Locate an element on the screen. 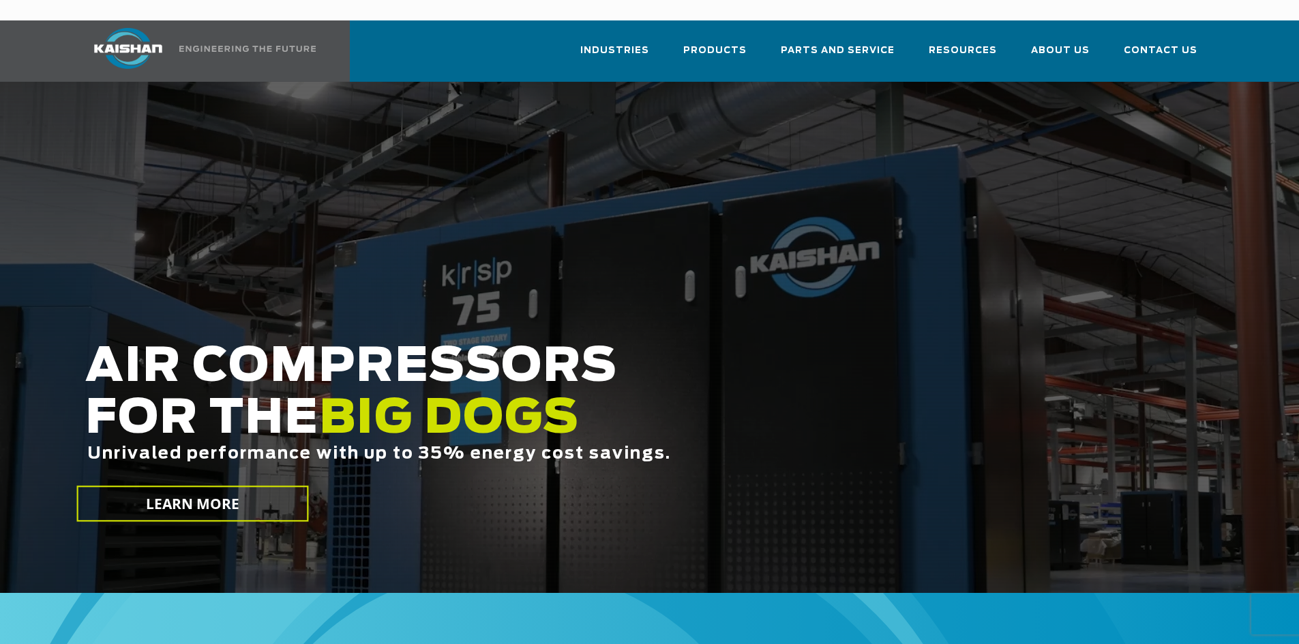  span: About Us is located at coordinates (1060, 50).